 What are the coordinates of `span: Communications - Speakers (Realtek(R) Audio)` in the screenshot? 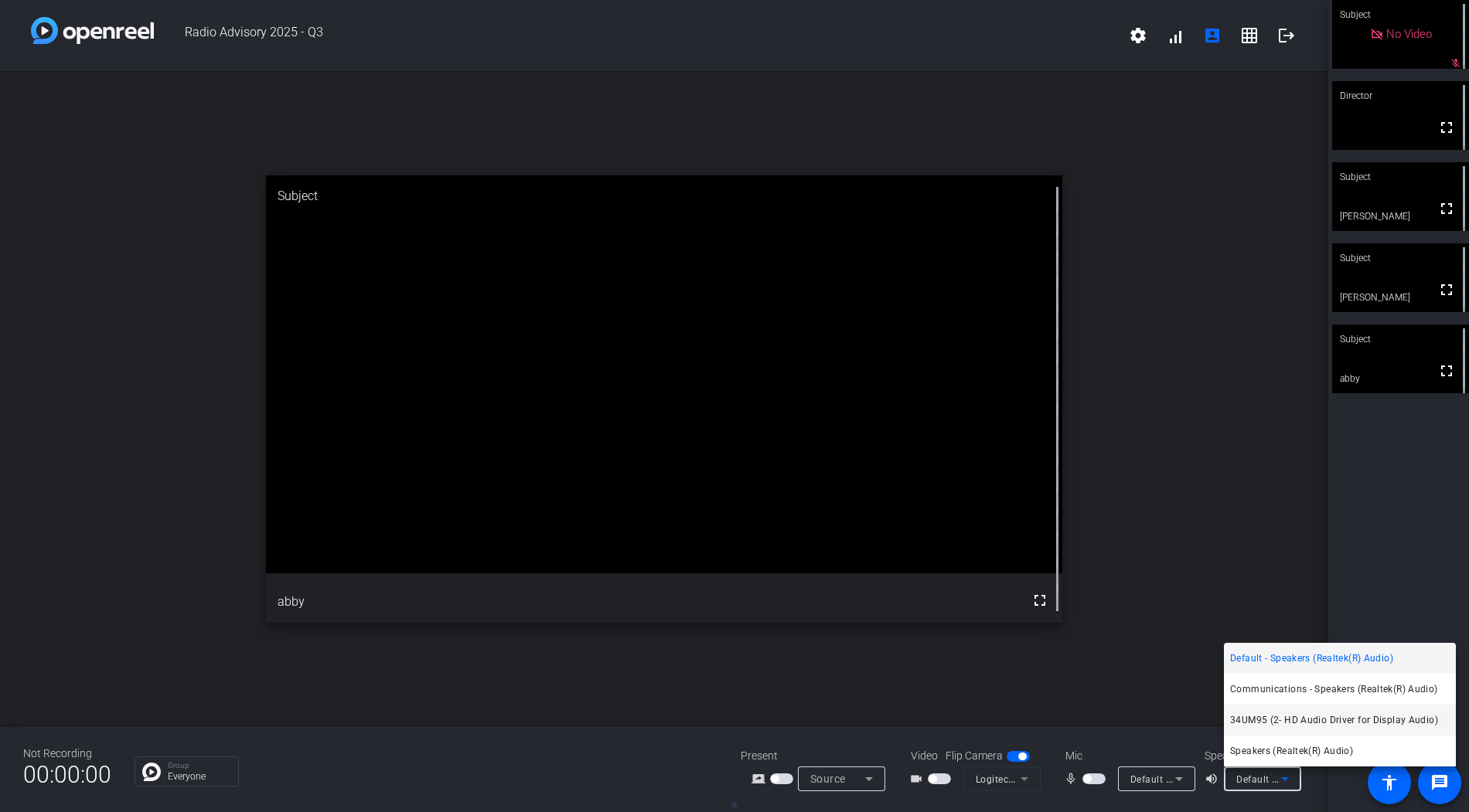 It's located at (1334, 689).